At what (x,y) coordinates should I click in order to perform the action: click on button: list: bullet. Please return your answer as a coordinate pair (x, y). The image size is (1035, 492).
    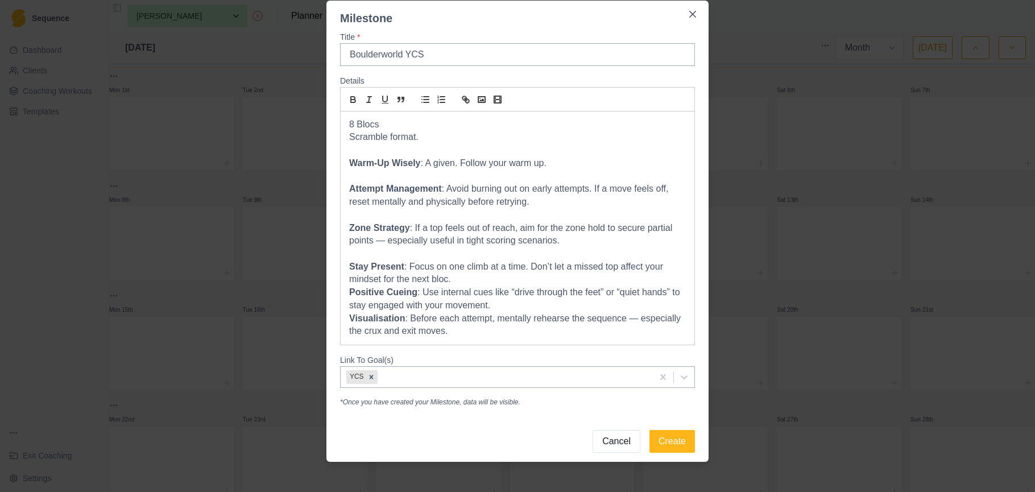
    Looking at the image, I should click on (425, 100).